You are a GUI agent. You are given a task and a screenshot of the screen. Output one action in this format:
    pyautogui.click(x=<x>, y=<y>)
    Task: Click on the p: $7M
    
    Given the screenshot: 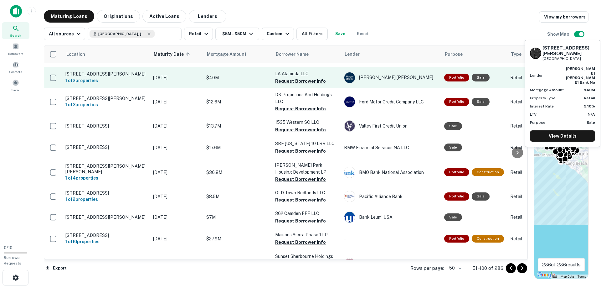 What is the action you would take?
    pyautogui.click(x=238, y=217)
    